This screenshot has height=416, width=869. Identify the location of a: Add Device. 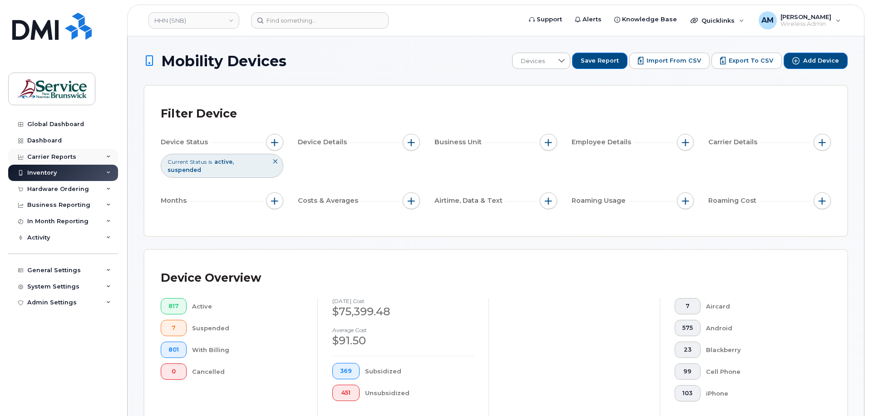
(816, 61).